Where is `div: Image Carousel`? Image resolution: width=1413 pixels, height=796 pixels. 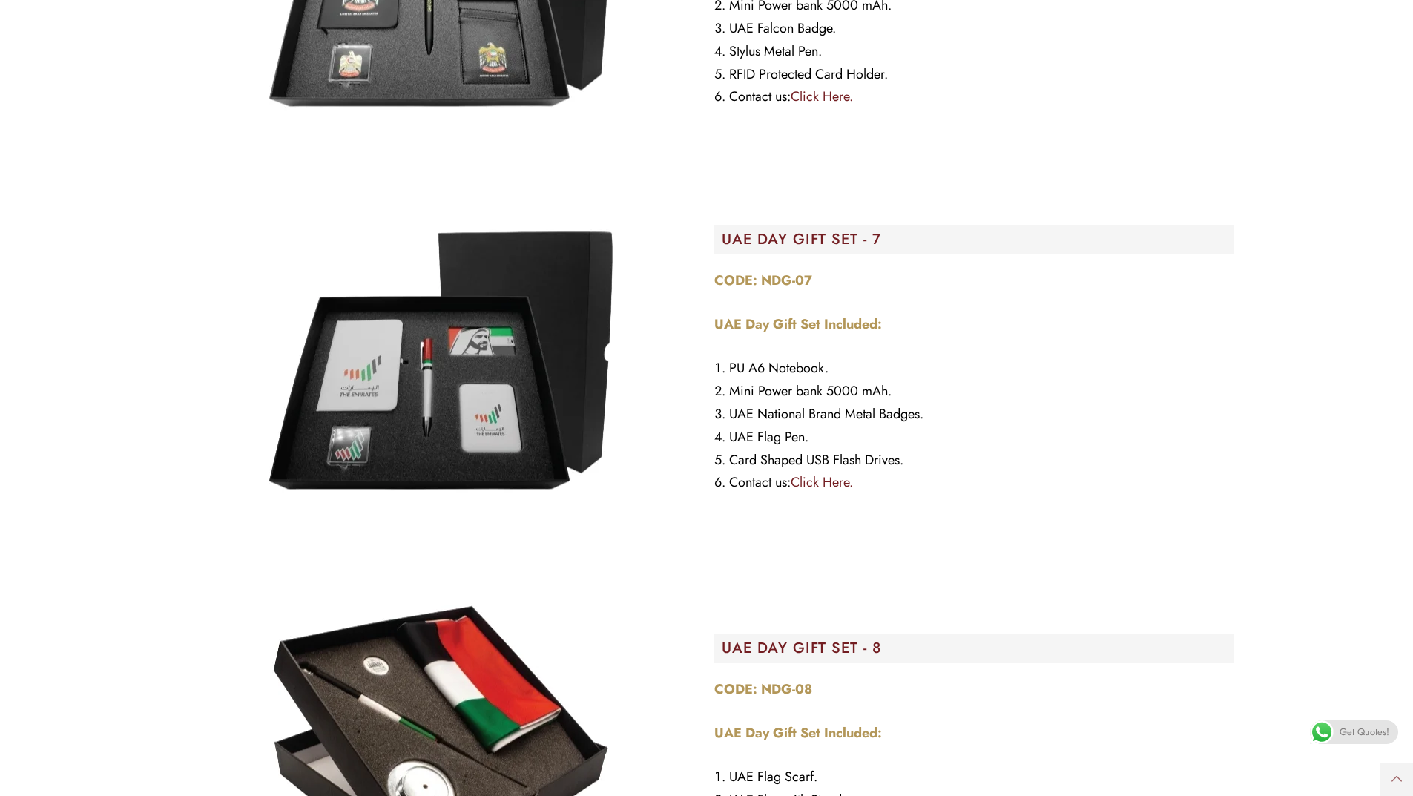
div: Image Carousel is located at coordinates (440, 364).